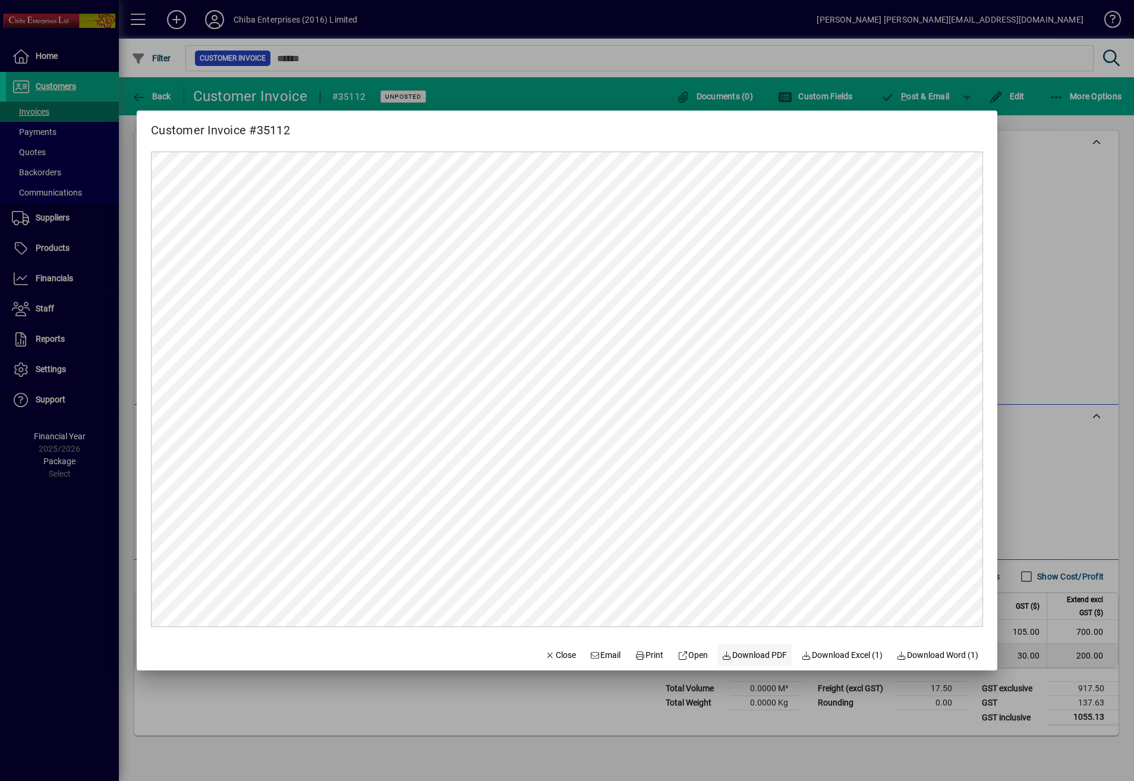  What do you see at coordinates (755, 655) in the screenshot?
I see `a: Download PDF` at bounding box center [755, 655].